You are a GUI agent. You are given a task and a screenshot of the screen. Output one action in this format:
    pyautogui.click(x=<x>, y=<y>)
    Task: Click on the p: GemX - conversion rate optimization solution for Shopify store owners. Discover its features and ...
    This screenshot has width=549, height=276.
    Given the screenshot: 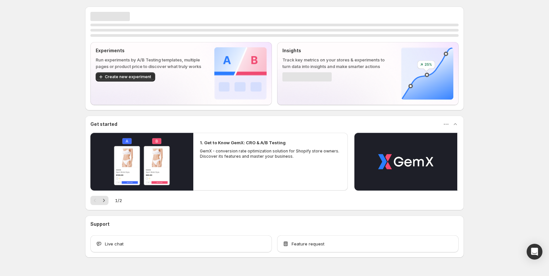 What is the action you would take?
    pyautogui.click(x=271, y=154)
    